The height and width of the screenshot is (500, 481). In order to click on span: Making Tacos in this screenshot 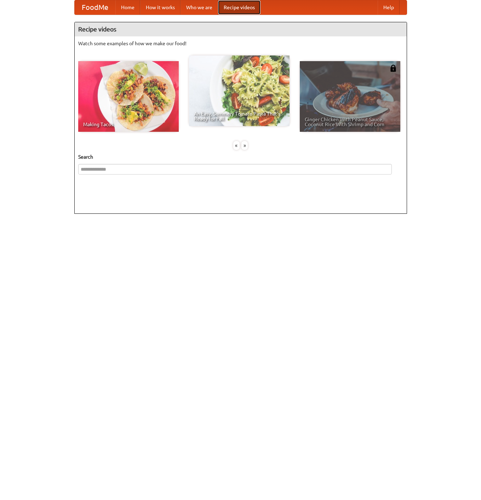, I will do `click(128, 124)`.